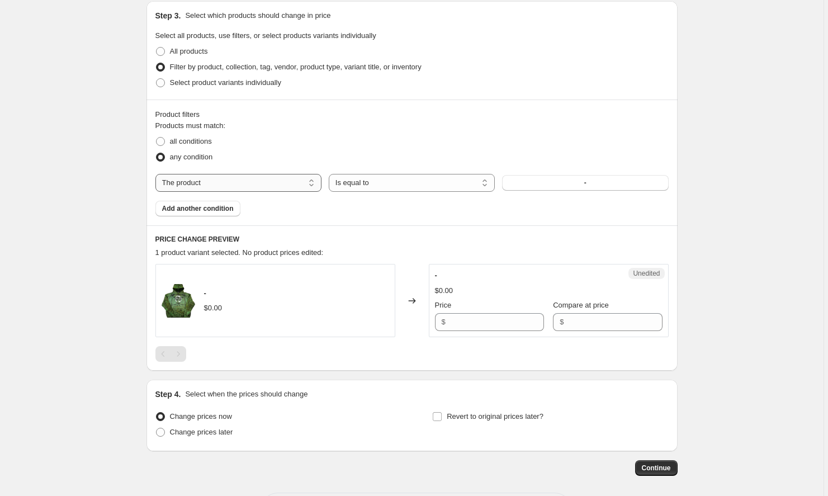 Image resolution: width=828 pixels, height=496 pixels. I want to click on p: Select when the prices should change, so click(246, 394).